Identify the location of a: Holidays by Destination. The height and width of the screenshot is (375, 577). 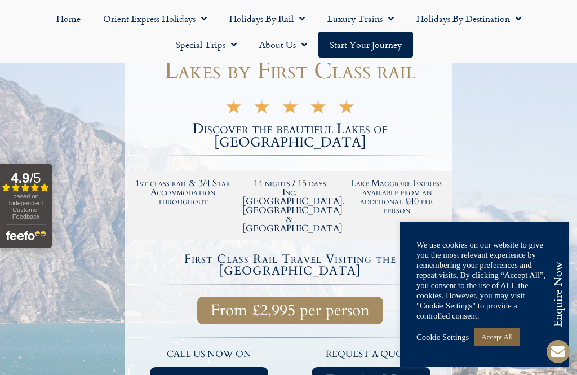
(469, 19).